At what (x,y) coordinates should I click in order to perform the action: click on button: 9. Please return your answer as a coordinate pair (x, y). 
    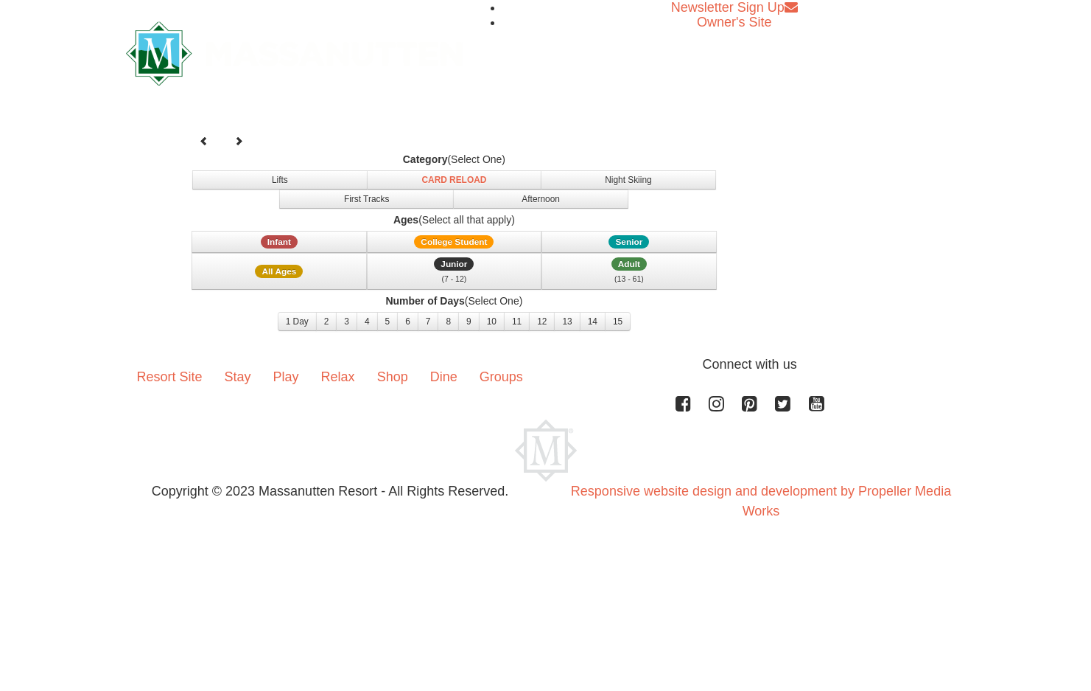
    Looking at the image, I should click on (469, 321).